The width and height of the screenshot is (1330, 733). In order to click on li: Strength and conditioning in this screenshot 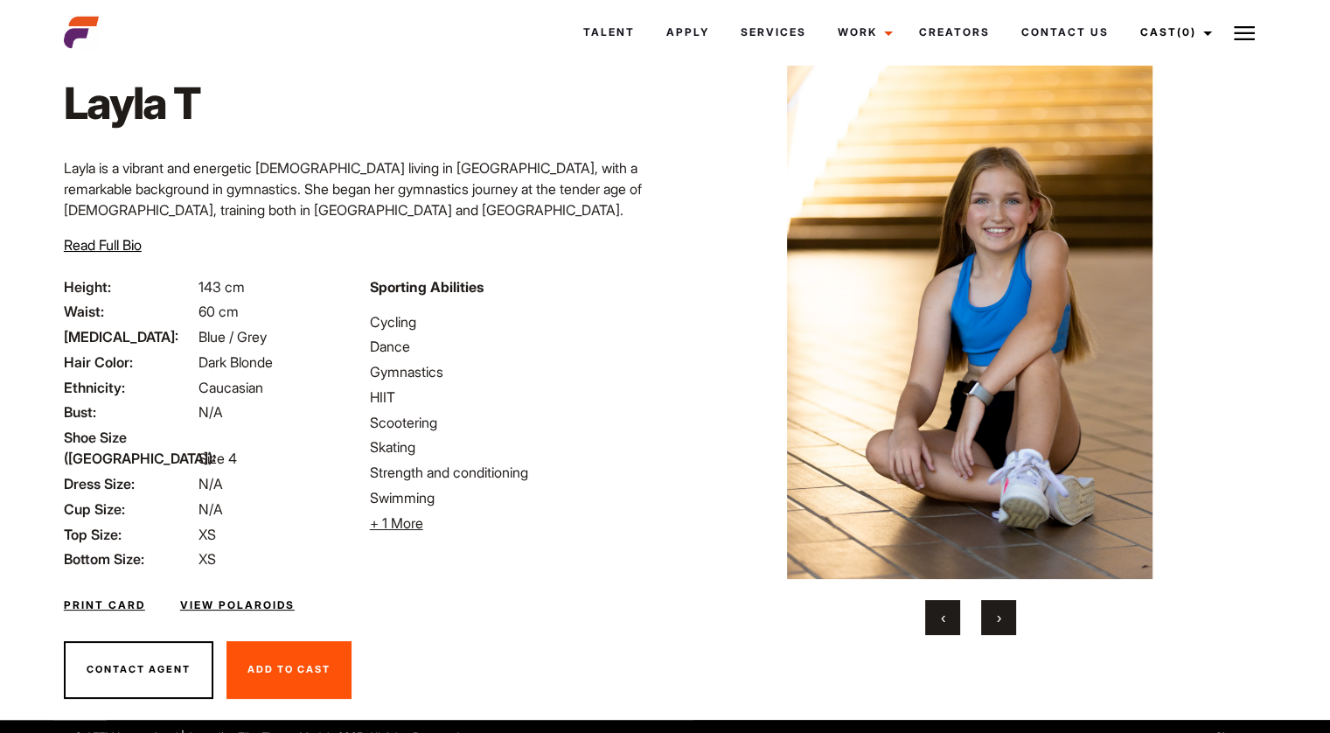, I will do `click(513, 472)`.